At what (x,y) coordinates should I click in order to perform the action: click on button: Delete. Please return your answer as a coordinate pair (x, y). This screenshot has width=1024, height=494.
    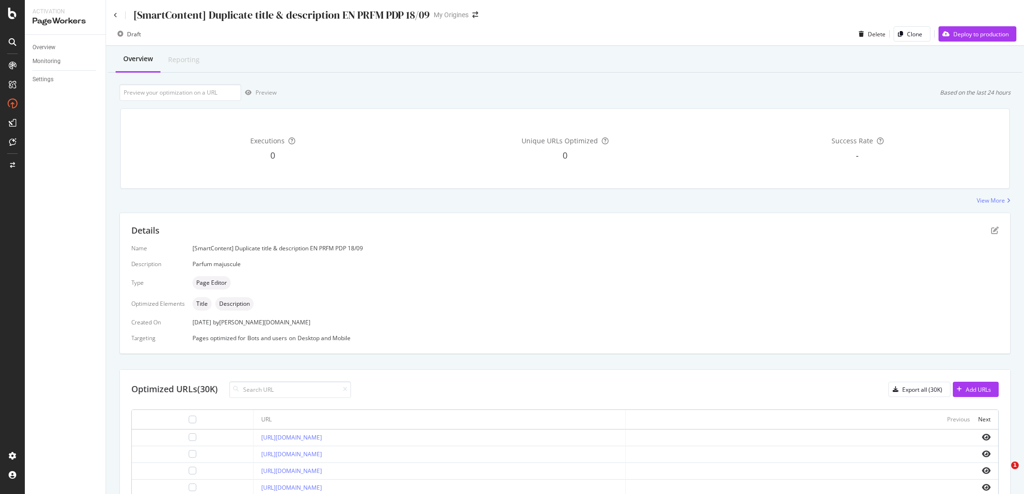
    Looking at the image, I should click on (871, 34).